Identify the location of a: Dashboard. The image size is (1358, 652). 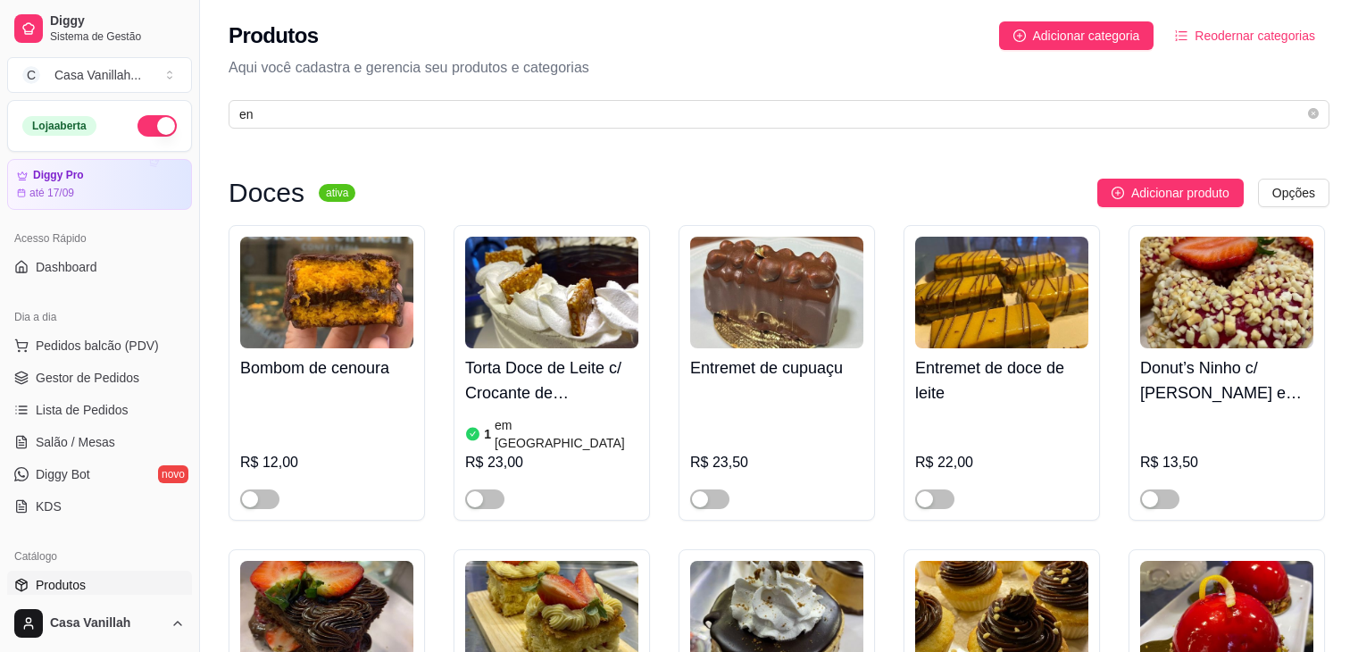
(99, 267).